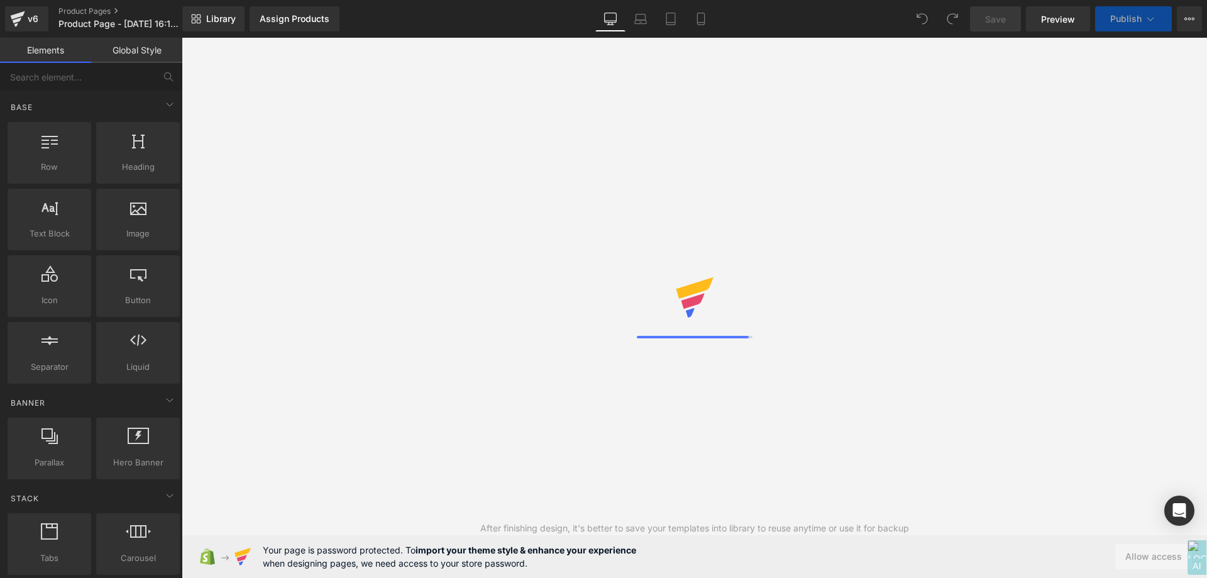 This screenshot has width=1207, height=578. What do you see at coordinates (922, 19) in the screenshot?
I see `button: Undo` at bounding box center [922, 19].